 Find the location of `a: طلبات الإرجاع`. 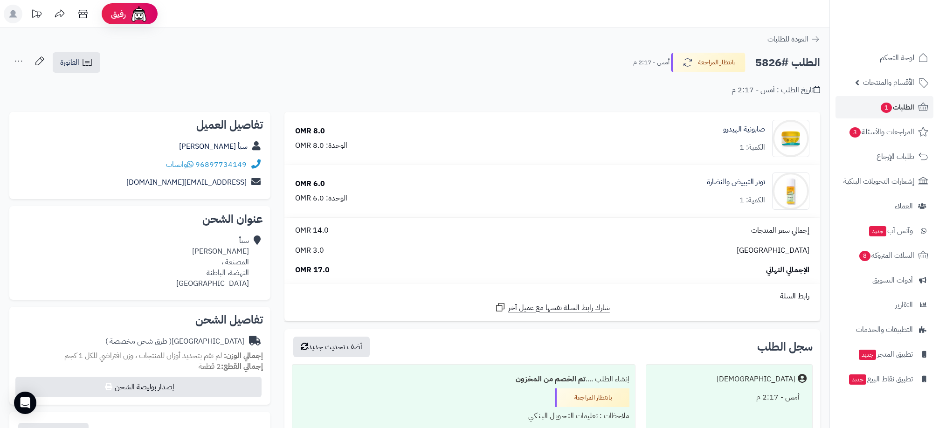

a: طلبات الإرجاع is located at coordinates (885, 157).